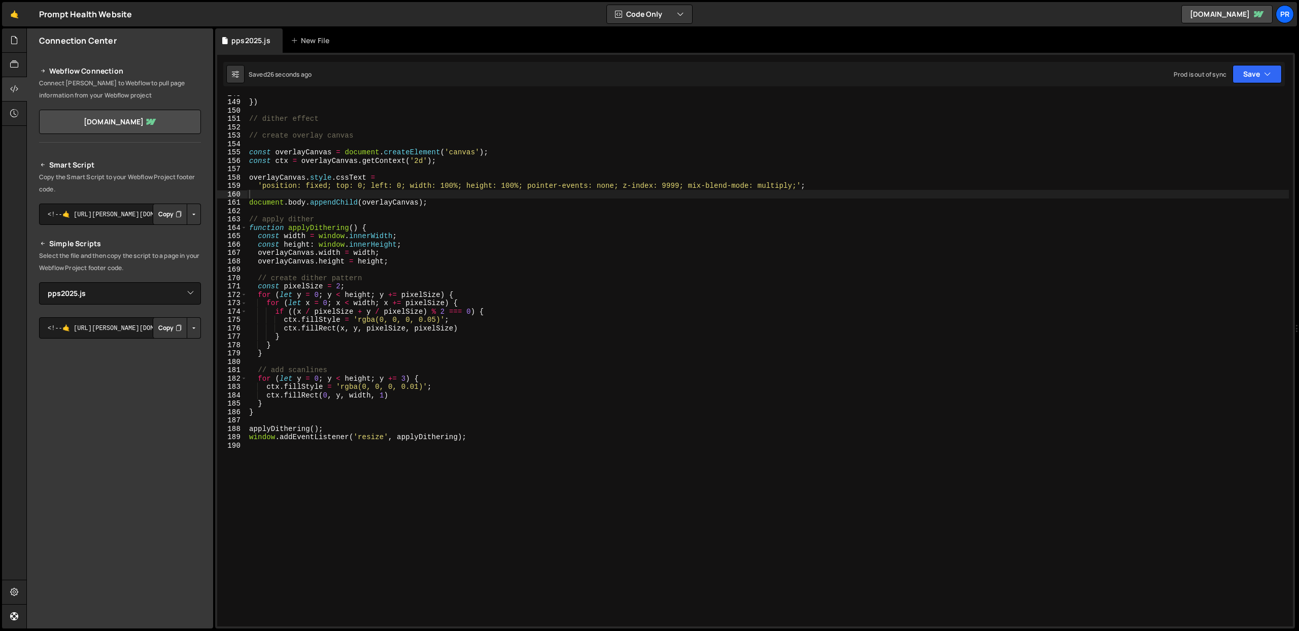 Image resolution: width=1299 pixels, height=631 pixels. I want to click on div: 186, so click(232, 412).